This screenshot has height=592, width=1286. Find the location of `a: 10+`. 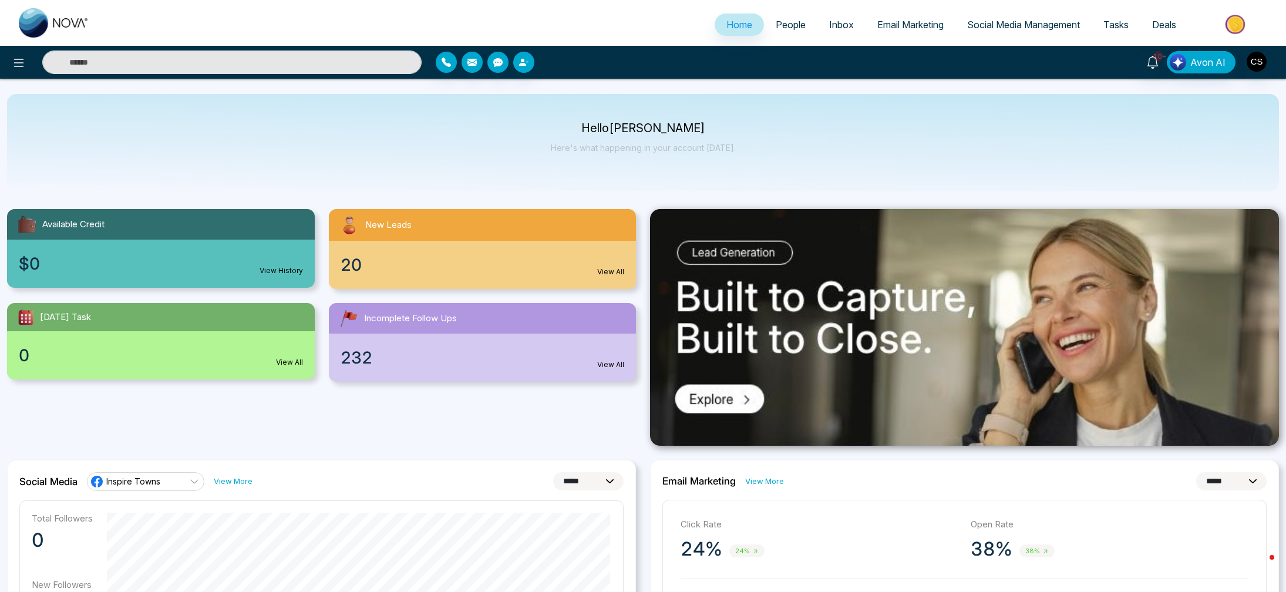

a: 10+ is located at coordinates (1152, 61).